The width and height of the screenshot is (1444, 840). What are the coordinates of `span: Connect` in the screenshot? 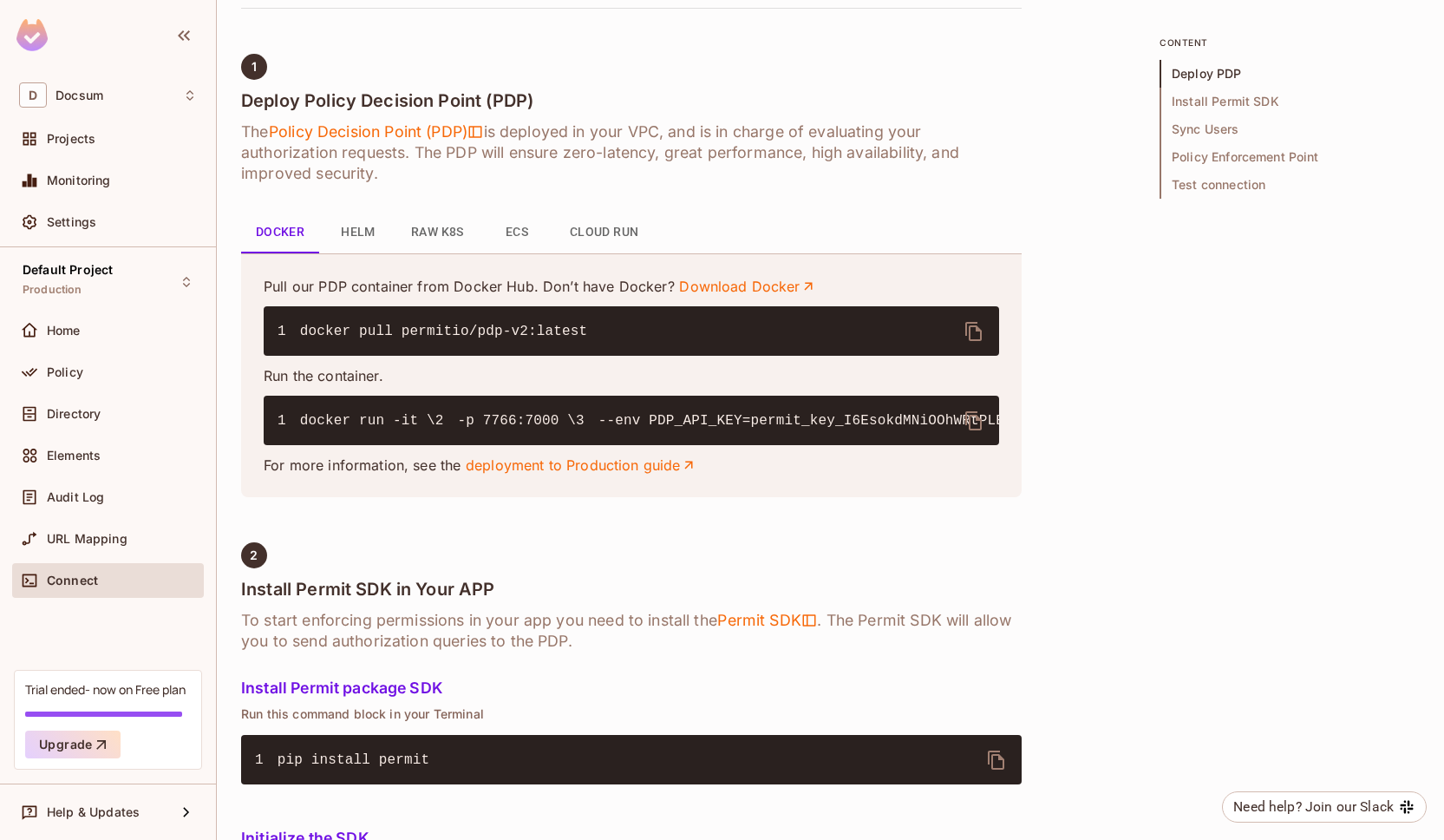 It's located at (72, 580).